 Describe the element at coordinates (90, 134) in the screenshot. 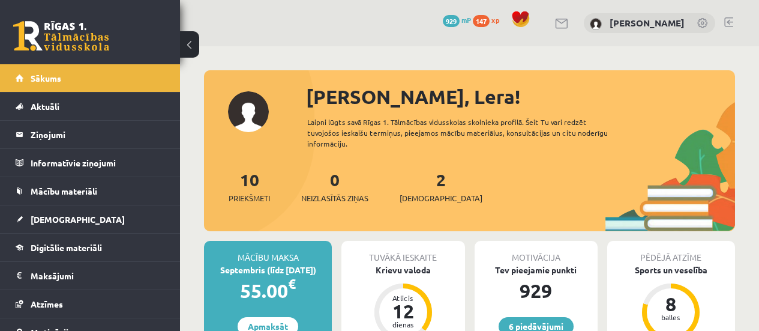

I see `a: Ziņojumi` at that location.